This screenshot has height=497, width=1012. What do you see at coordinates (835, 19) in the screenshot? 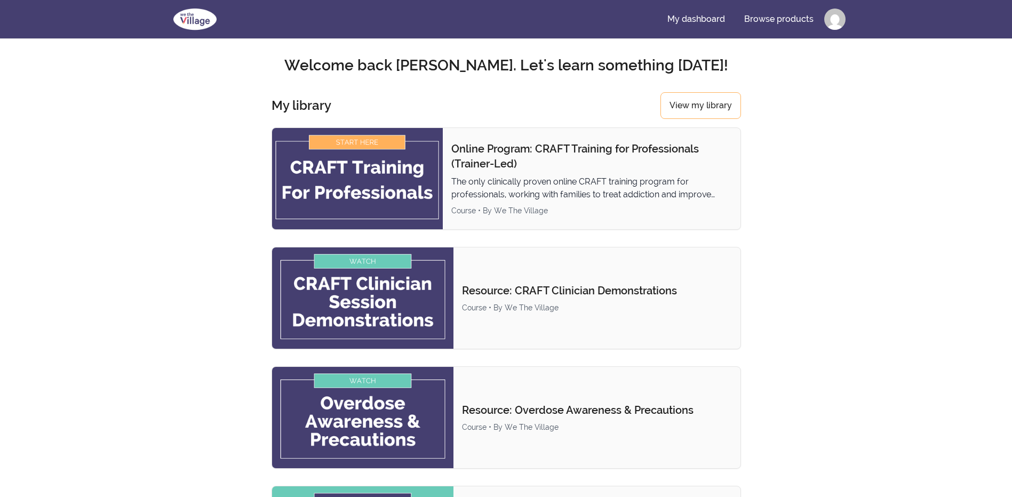
I see `button: Profile image for Lisa Naab` at bounding box center [835, 19].